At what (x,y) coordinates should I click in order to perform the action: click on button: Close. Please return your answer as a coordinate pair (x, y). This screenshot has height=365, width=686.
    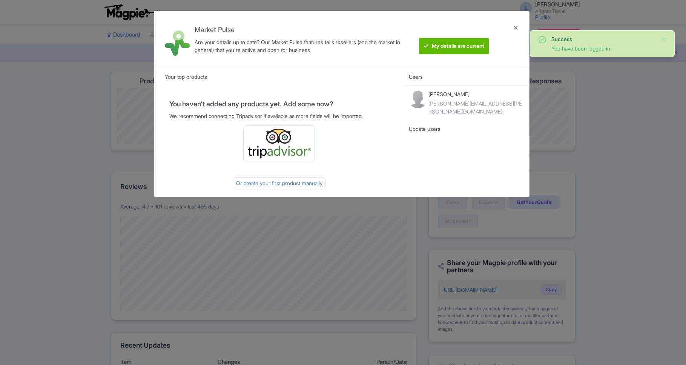
    Looking at the image, I should click on (664, 40).